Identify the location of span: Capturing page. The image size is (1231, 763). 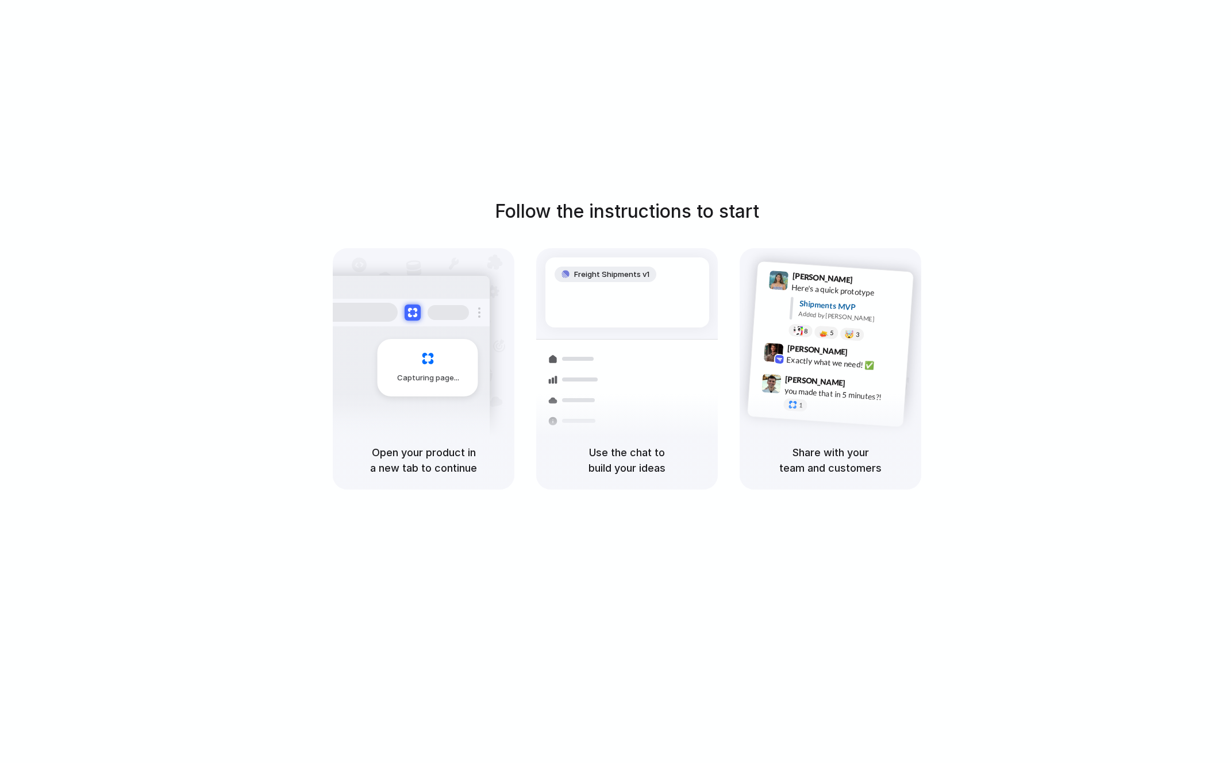
(429, 378).